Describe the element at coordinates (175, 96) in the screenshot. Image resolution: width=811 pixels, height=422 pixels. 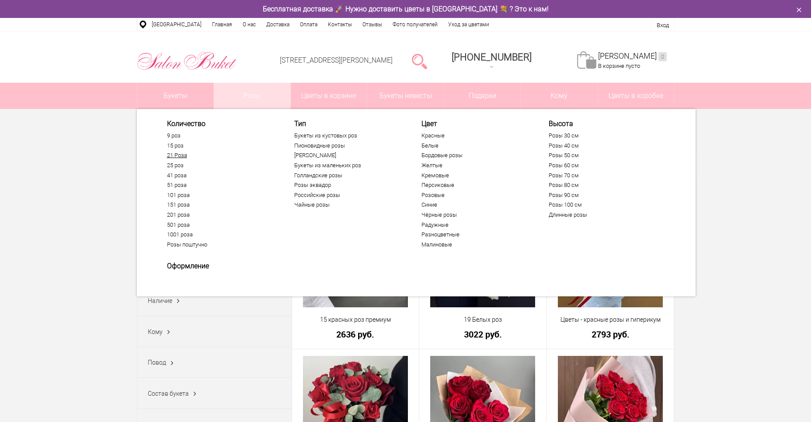
I see `a: Букеты` at that location.